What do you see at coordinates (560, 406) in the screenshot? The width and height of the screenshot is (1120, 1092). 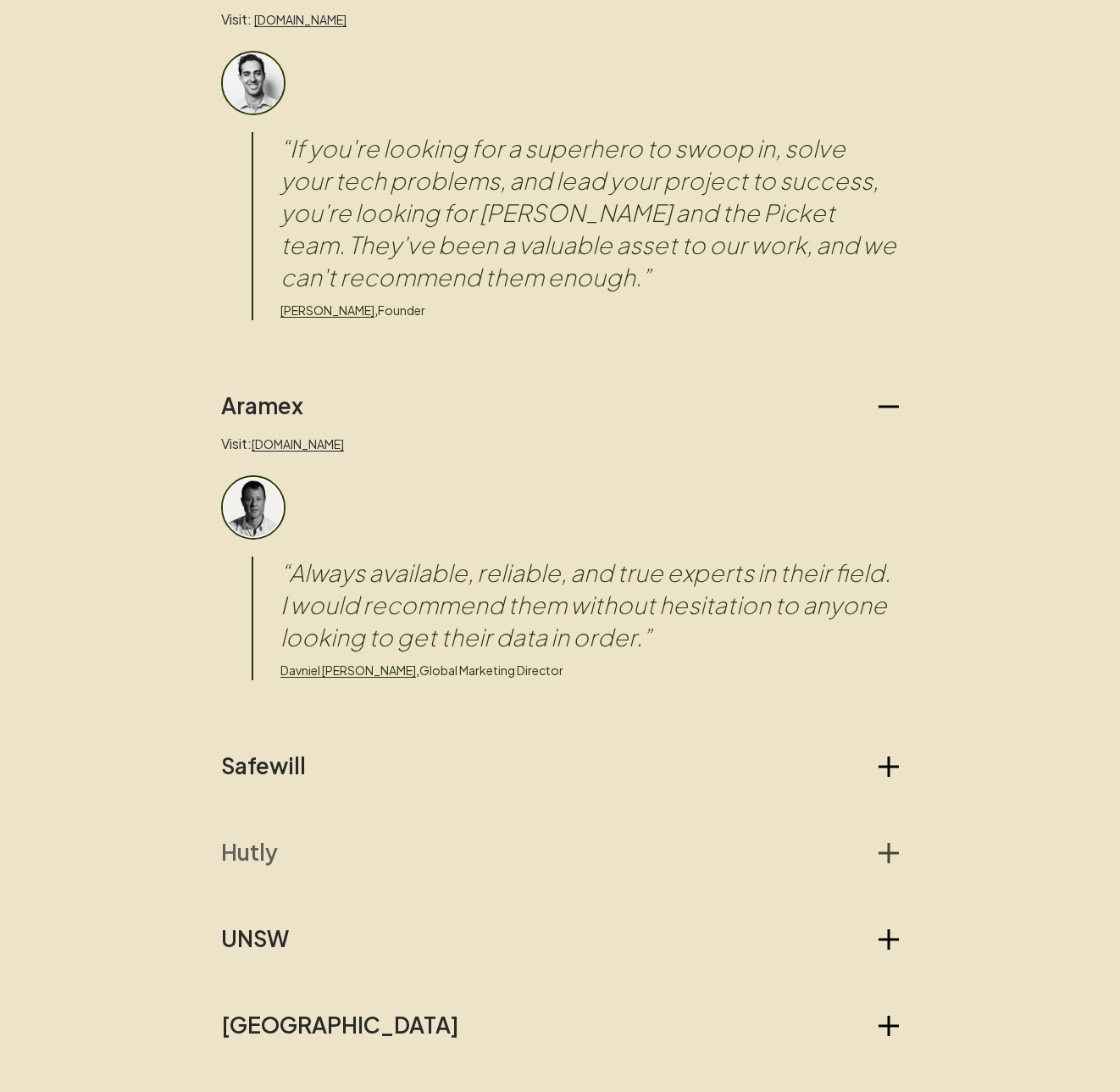 I see `button: Aramex` at bounding box center [560, 406].